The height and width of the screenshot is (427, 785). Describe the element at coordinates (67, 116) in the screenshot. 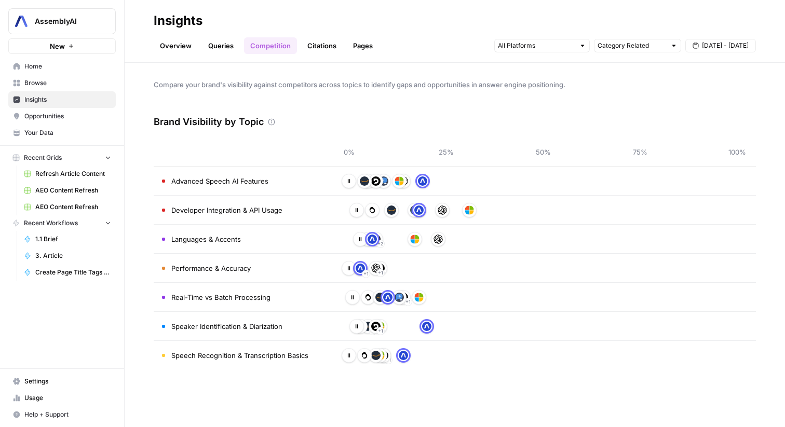

I see `span: Opportunities` at that location.